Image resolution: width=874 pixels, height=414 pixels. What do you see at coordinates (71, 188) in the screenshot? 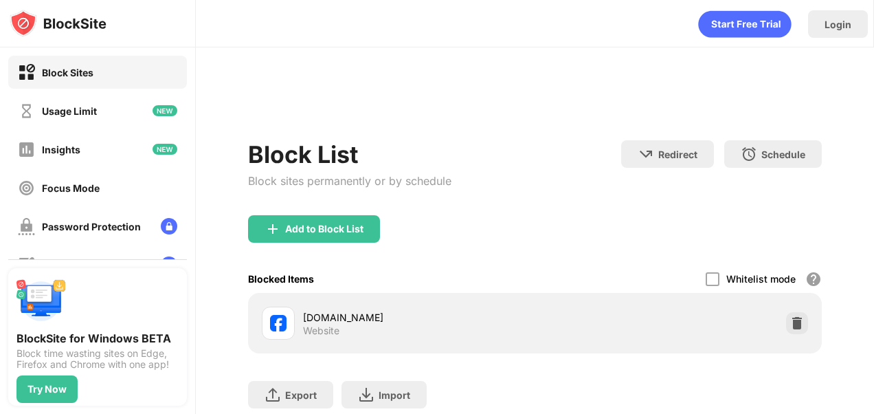
I see `div: Focus Mode` at bounding box center [71, 188].